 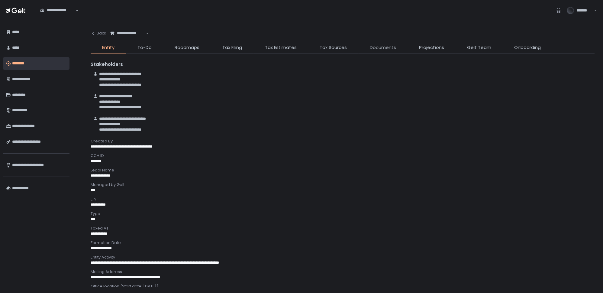 What do you see at coordinates (187, 47) in the screenshot?
I see `span: Roadmaps` at bounding box center [187, 47].